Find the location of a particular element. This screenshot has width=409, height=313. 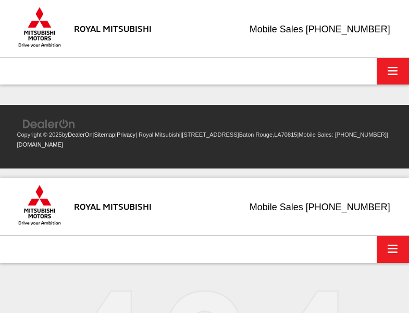

span: Mobile Sales: is located at coordinates (316, 134).